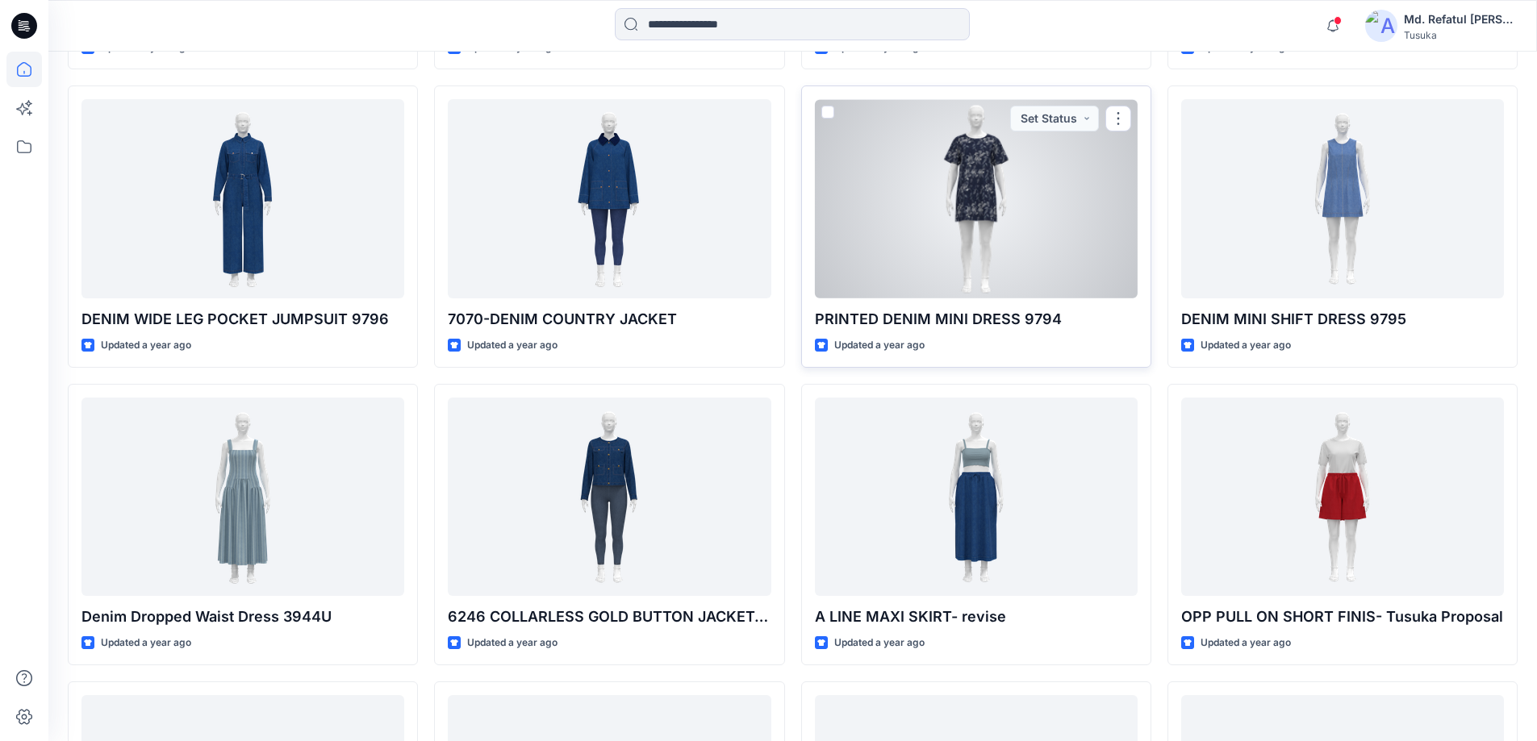  I want to click on a: 6246 COLLARLESS GOLD BUTTON JACKET-Dark Indigo, so click(609, 497).